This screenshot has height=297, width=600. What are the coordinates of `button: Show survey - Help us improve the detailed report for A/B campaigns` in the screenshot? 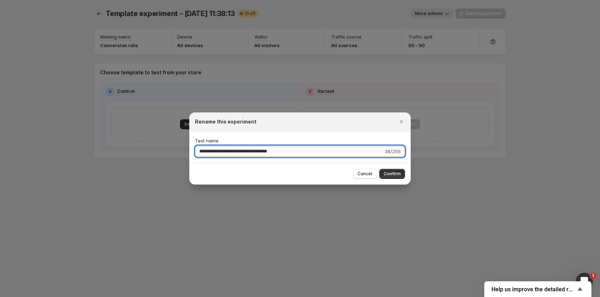 It's located at (538, 289).